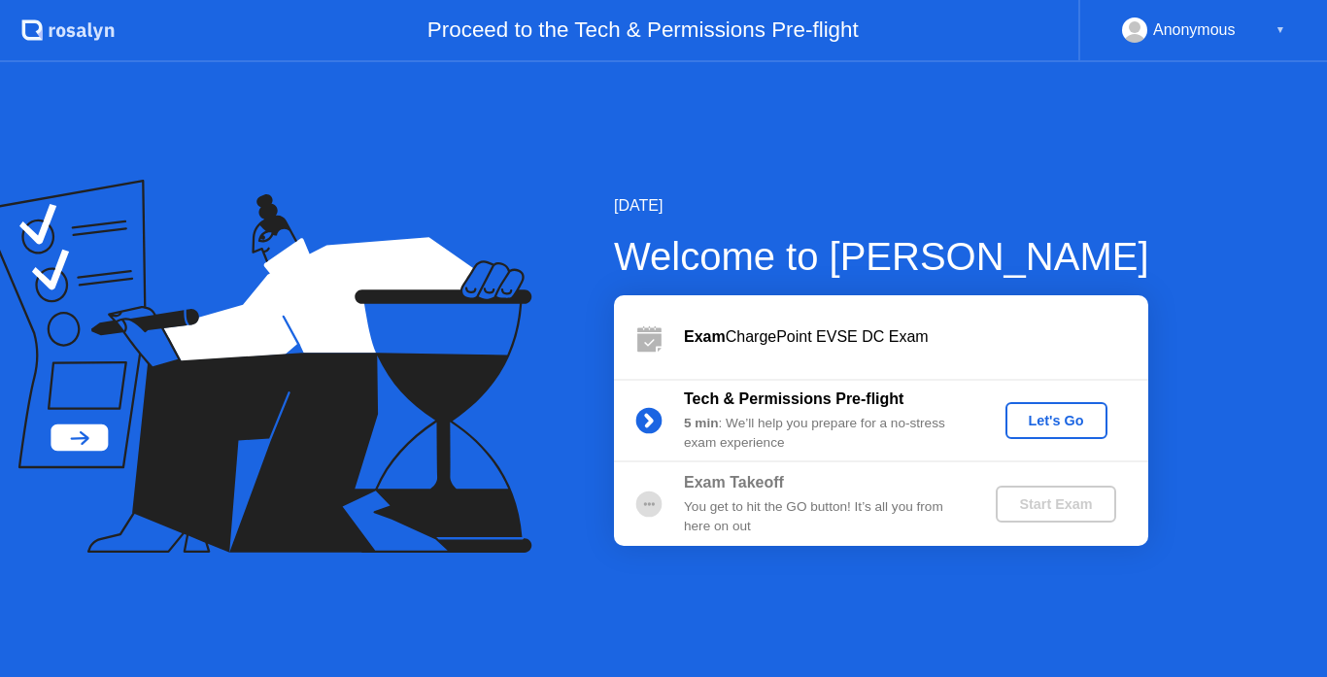 The width and height of the screenshot is (1327, 677). I want to click on div: Let's Go, so click(1056, 421).